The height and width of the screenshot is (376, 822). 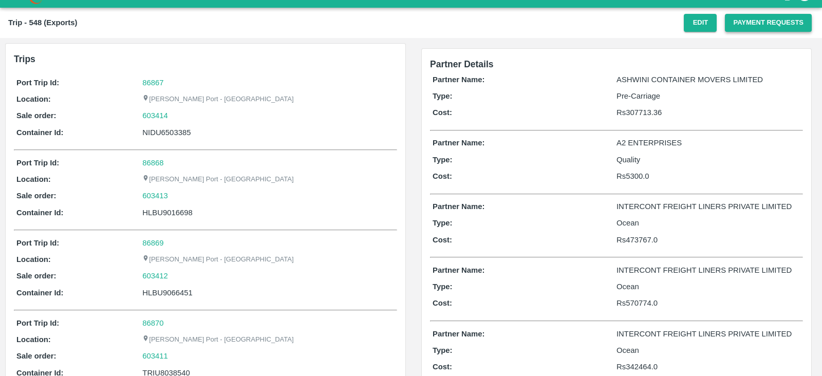 What do you see at coordinates (153, 243) in the screenshot?
I see `a: 86869` at bounding box center [153, 243].